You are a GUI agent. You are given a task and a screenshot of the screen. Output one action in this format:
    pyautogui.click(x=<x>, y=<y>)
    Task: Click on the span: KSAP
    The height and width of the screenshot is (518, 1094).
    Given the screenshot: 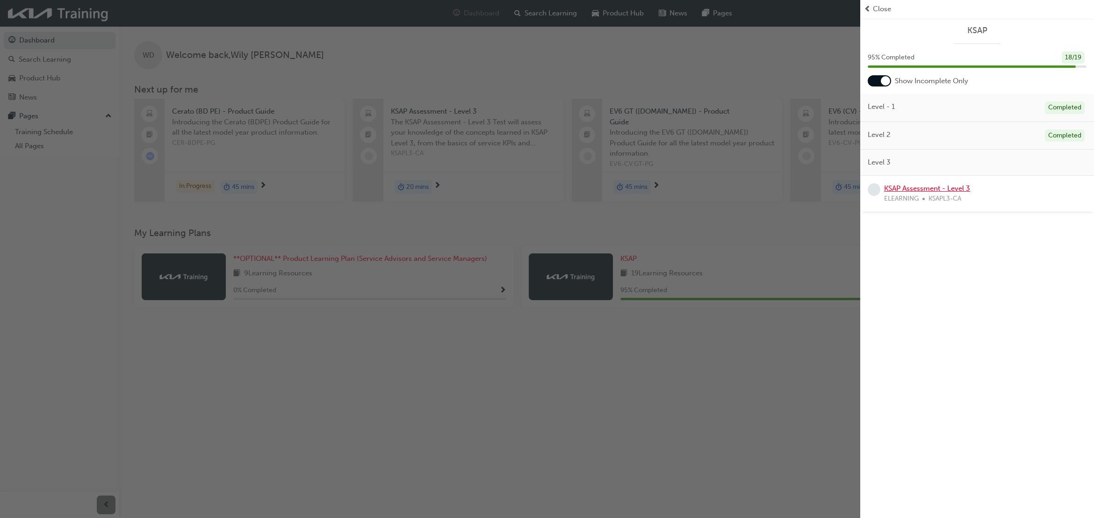 What is the action you would take?
    pyautogui.click(x=977, y=30)
    